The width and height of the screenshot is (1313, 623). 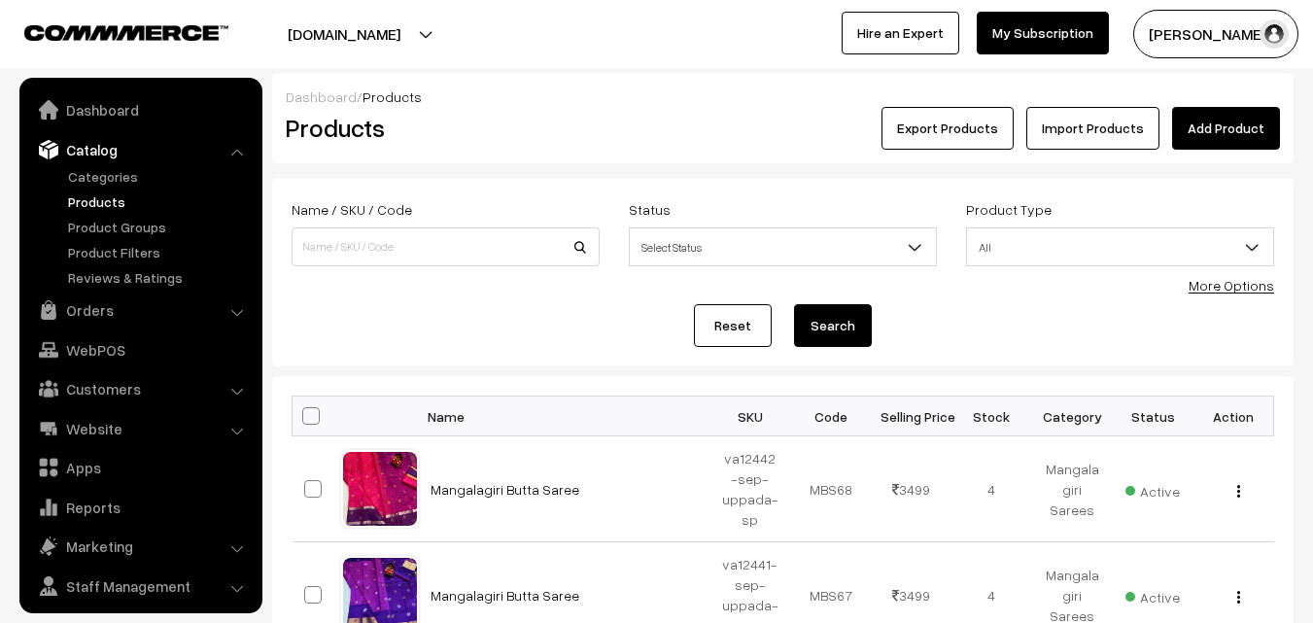 I want to click on th: Action, so click(x=1233, y=416).